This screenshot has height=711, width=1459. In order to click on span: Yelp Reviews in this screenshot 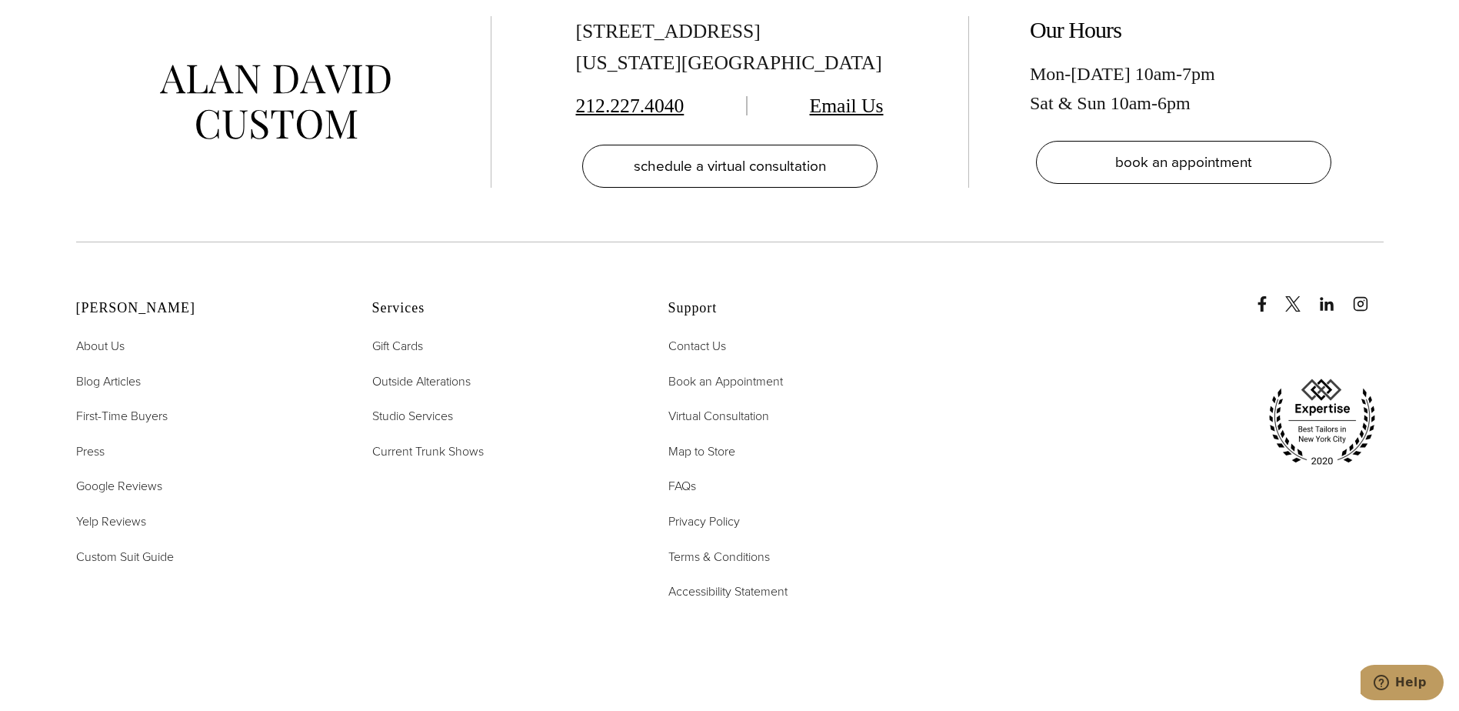, I will do `click(111, 521)`.